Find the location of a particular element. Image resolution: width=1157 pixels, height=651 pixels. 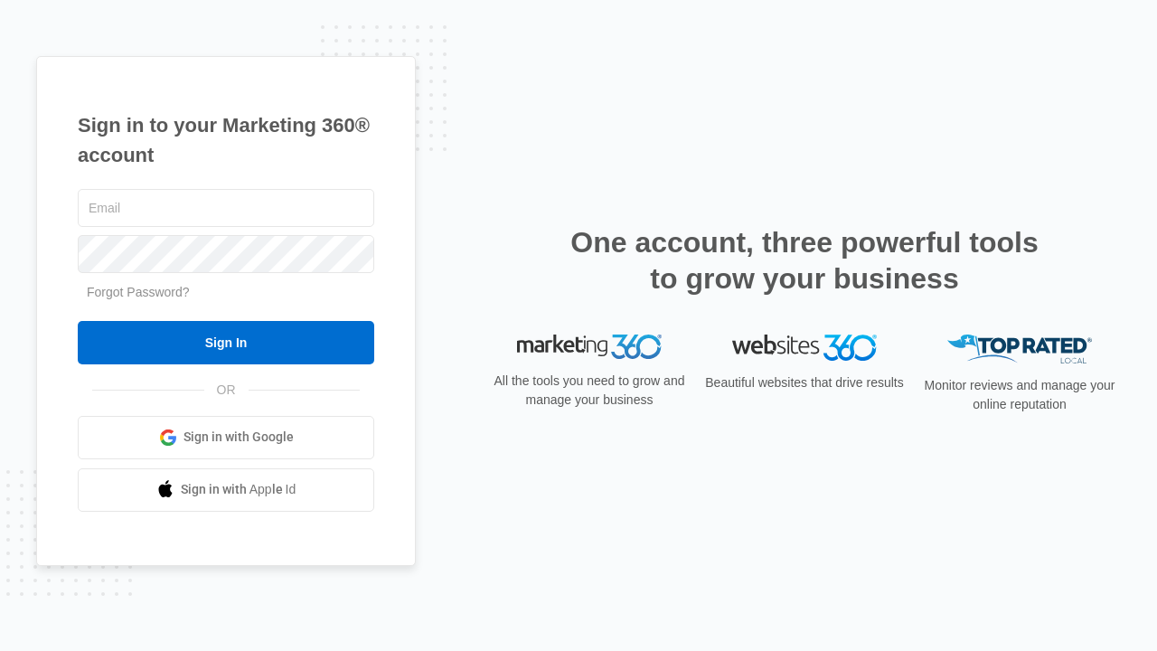

img: Marketing 360 is located at coordinates (589, 347).